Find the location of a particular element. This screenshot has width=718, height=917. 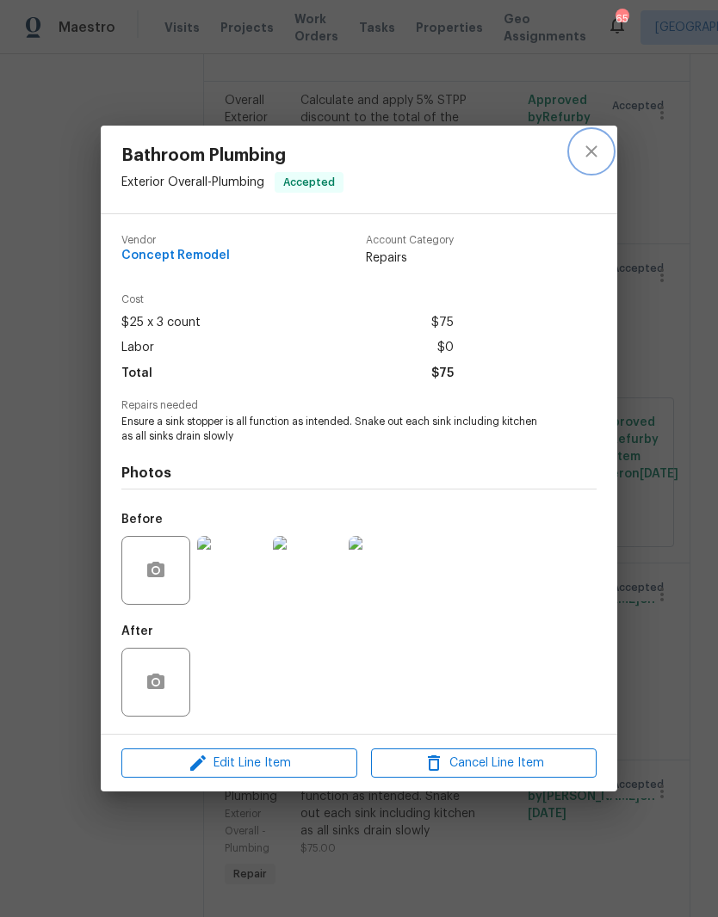

span: Ensure a sink stopper is all function as intended. Snake out each sink including kitchen as all s... is located at coordinates (335, 429).